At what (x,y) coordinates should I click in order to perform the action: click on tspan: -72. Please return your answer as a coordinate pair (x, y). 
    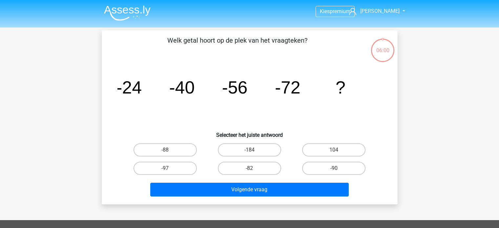
    Looking at the image, I should click on (288, 87).